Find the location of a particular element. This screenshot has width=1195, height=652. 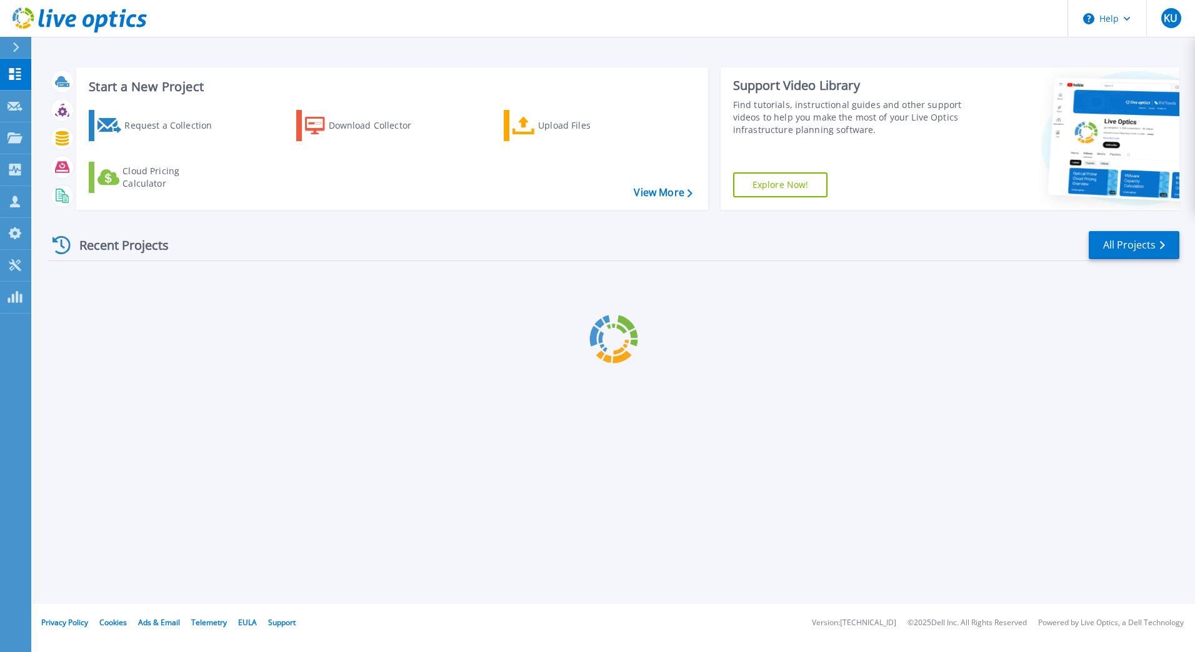

div: Support Video Library is located at coordinates (850, 86).